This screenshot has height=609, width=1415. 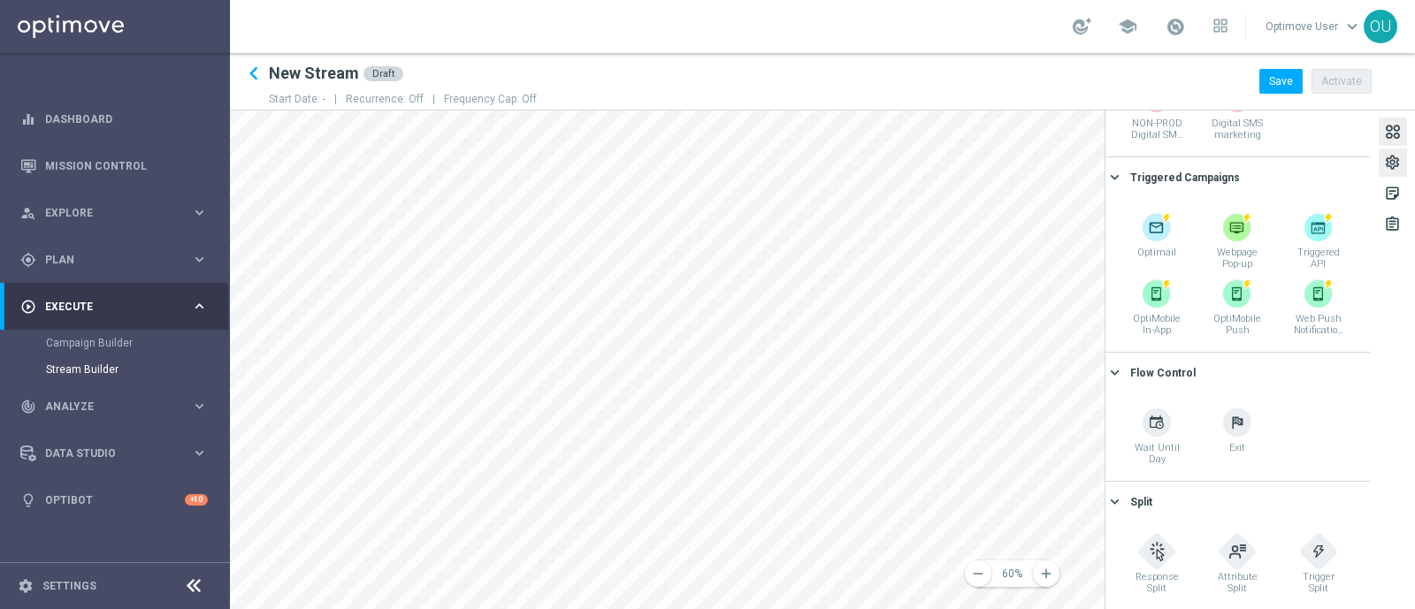 What do you see at coordinates (114, 166) in the screenshot?
I see `button: Mission Control` at bounding box center [114, 166].